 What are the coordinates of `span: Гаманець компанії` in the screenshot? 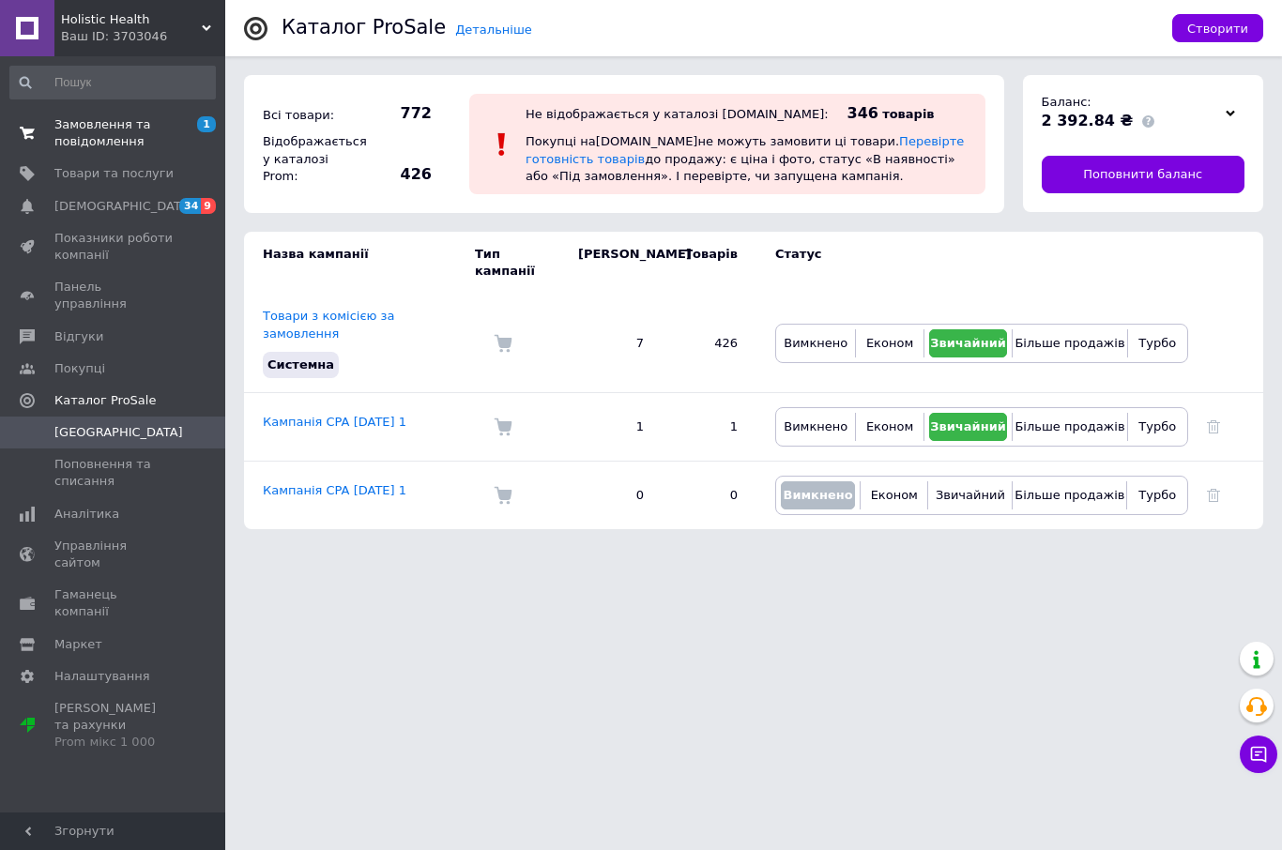 It's located at (114, 604).